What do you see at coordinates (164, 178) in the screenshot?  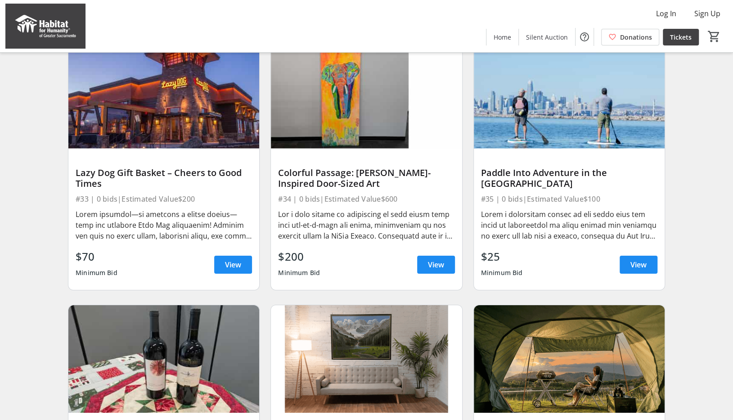 I see `div: Lazy Dog Gift Basket – Cheers to Good Times` at bounding box center [164, 178].